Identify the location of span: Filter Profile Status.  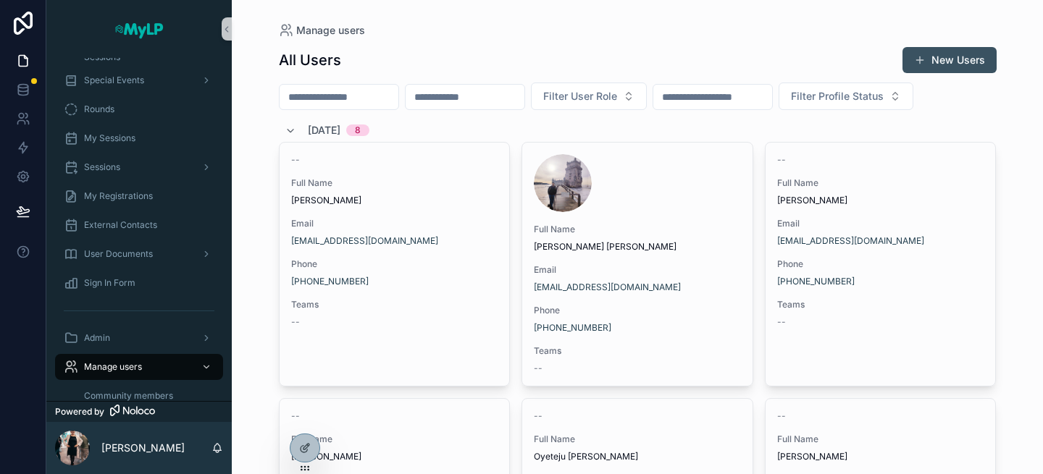
(837, 96).